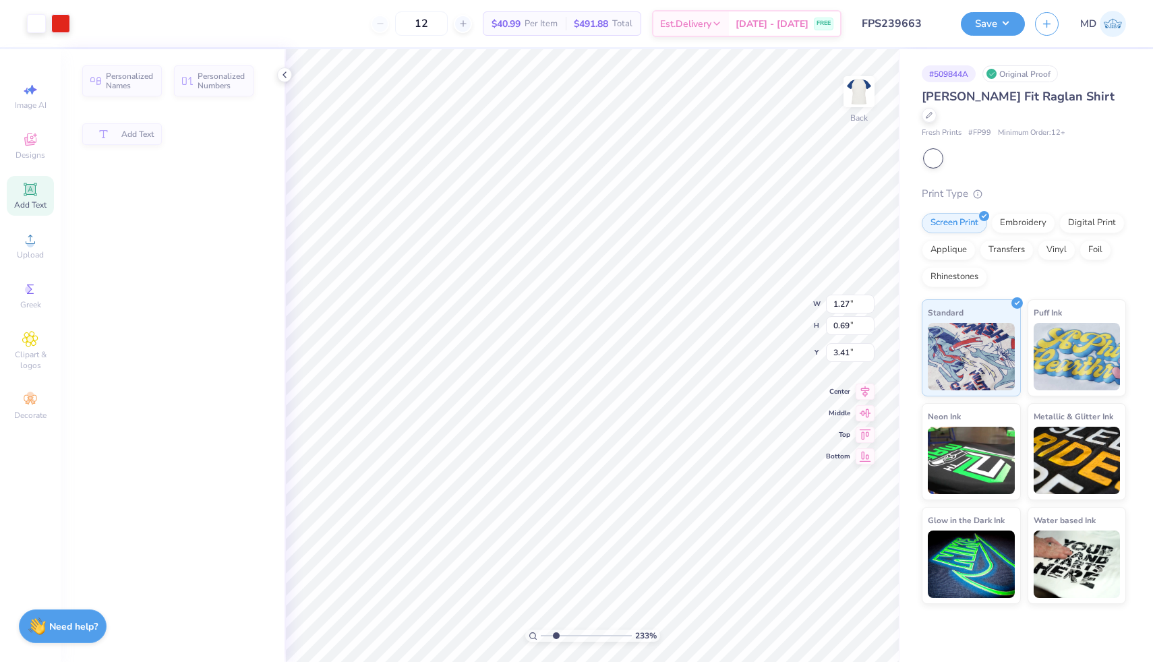 The height and width of the screenshot is (662, 1153). Describe the element at coordinates (1112, 24) in the screenshot. I see `img: Mads De Vera` at that location.